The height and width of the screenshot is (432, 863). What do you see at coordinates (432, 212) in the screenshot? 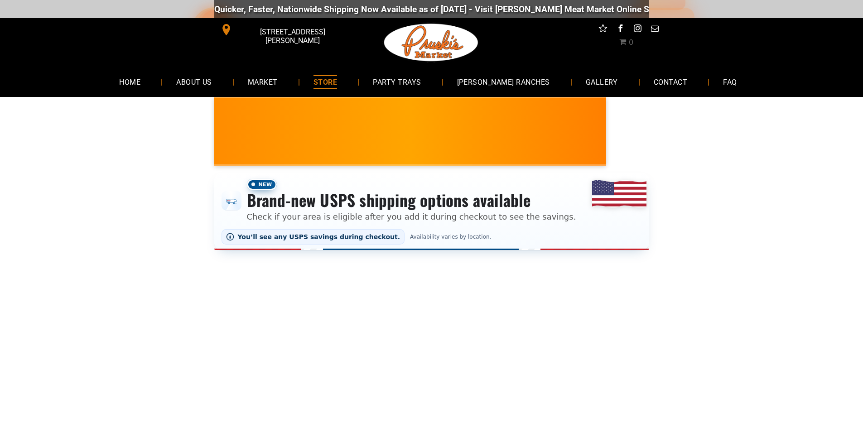
I see `div: Shipping options announcement` at bounding box center [432, 212].